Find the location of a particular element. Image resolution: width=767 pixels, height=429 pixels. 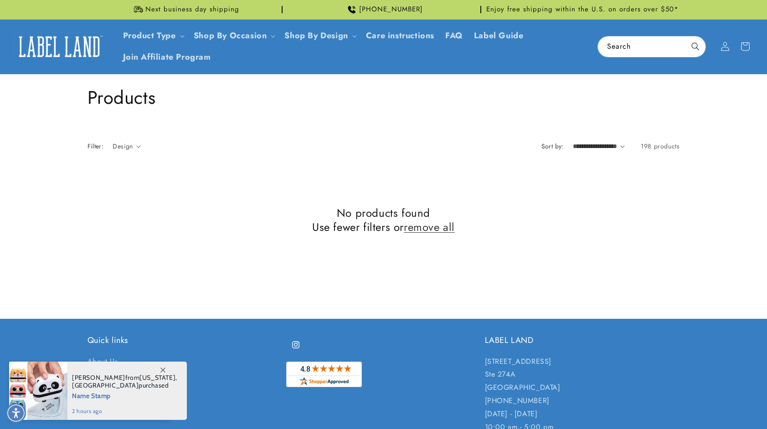

h2: No products found Use fewer filters or is located at coordinates (384, 220).